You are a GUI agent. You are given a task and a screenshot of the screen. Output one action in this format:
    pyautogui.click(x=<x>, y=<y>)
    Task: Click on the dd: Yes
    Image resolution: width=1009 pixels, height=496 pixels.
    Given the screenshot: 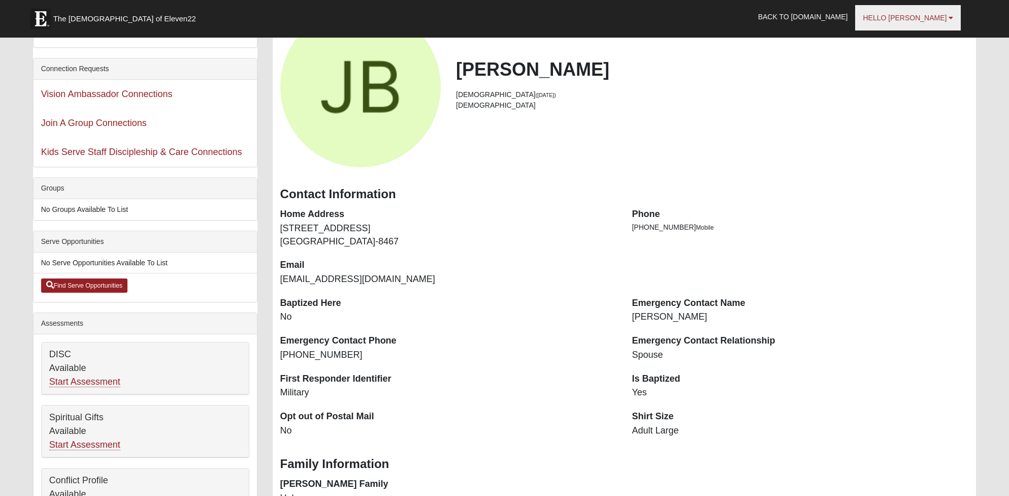 What is the action you would take?
    pyautogui.click(x=800, y=392)
    